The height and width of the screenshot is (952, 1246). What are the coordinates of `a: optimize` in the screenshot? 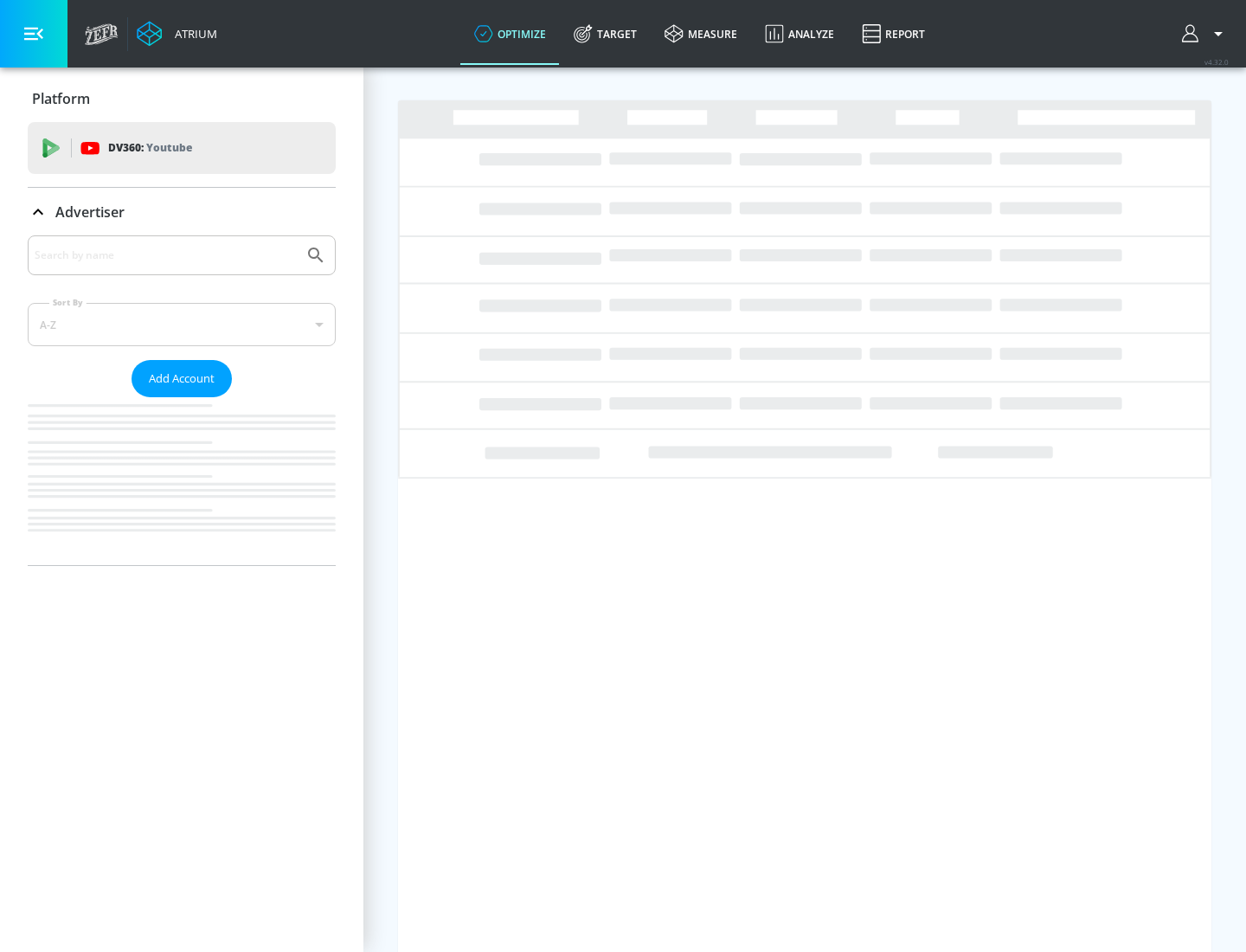 It's located at (510, 34).